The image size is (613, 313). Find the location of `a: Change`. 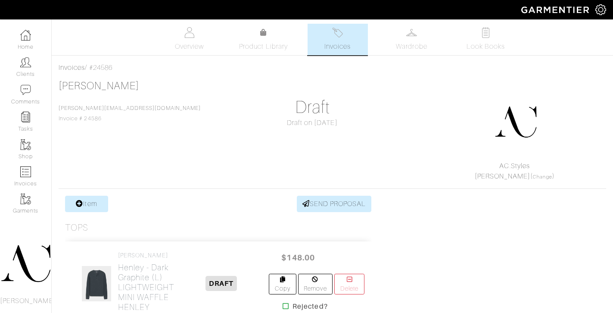

a: Change is located at coordinates (542, 177).